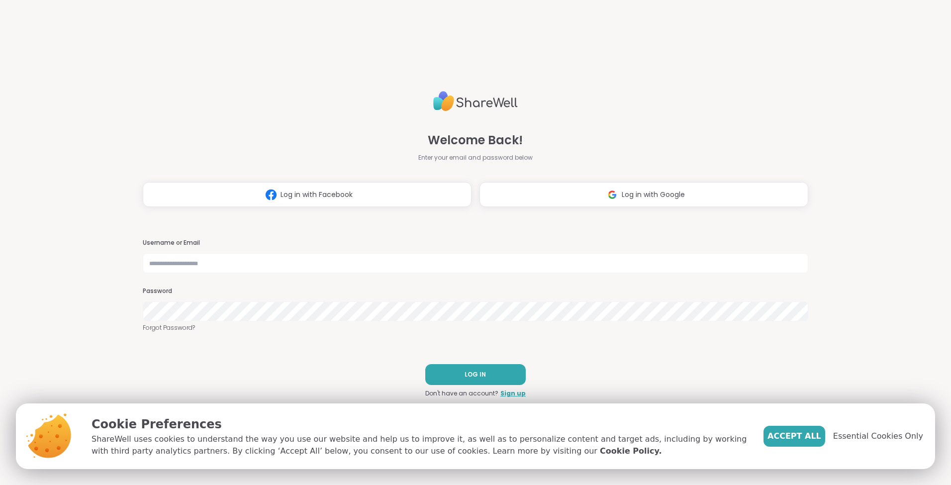 This screenshot has width=951, height=485. What do you see at coordinates (653, 194) in the screenshot?
I see `span: Log in with Google` at bounding box center [653, 194].